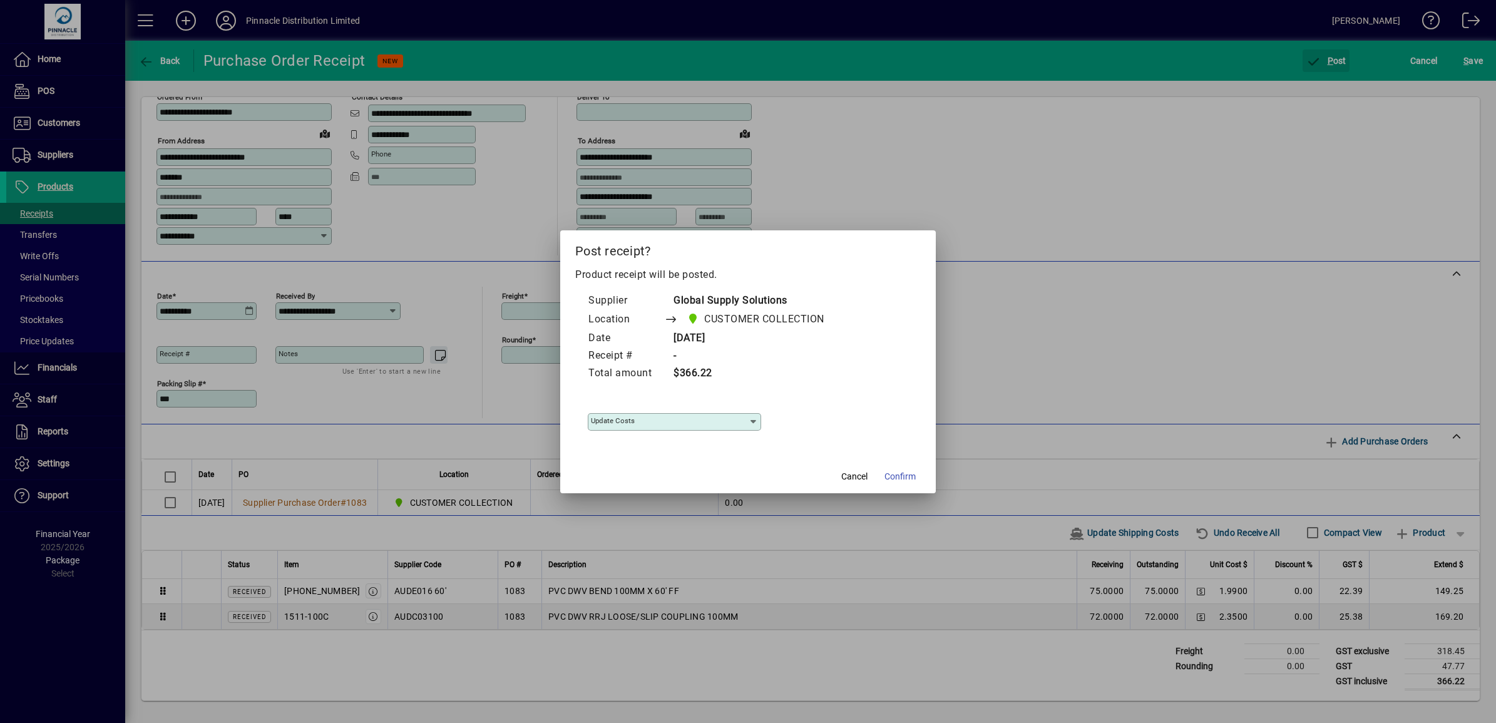 The height and width of the screenshot is (723, 1496). What do you see at coordinates (626, 374) in the screenshot?
I see `td: Total amount` at bounding box center [626, 374].